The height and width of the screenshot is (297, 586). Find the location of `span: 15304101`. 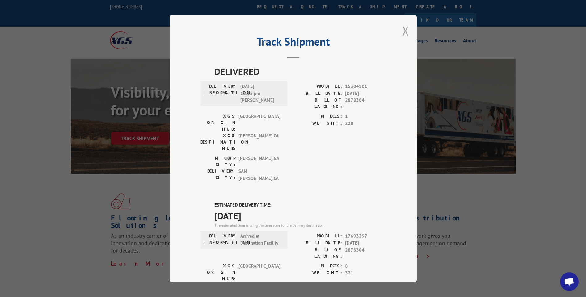

span: 15304101 is located at coordinates (365, 86).